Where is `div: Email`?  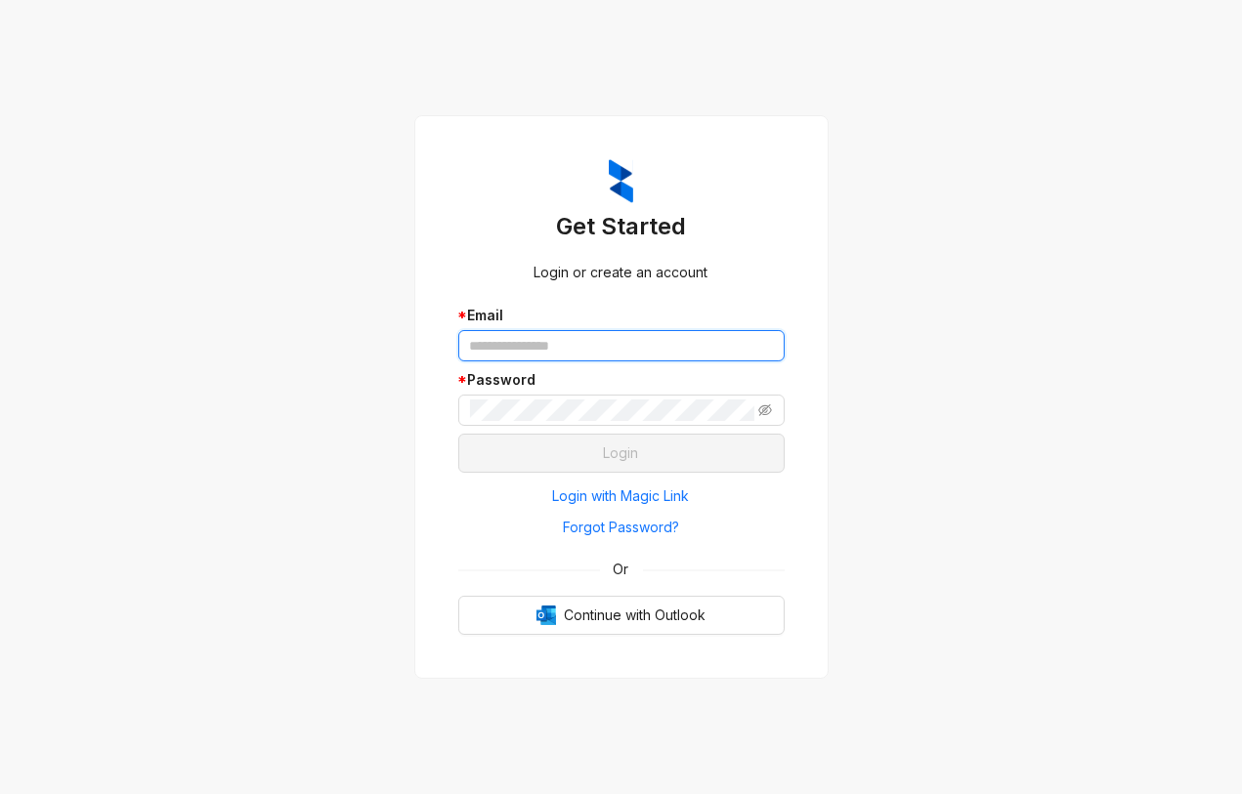 div: Email is located at coordinates (621, 316).